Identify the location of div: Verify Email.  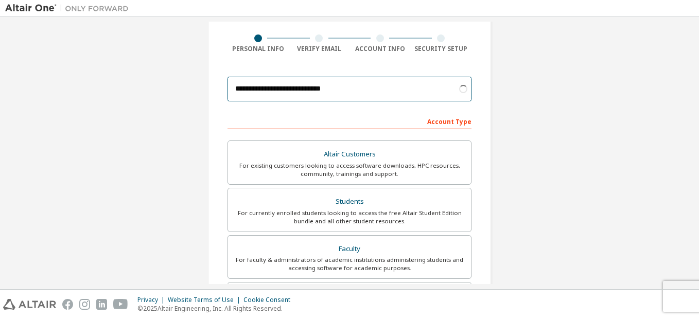
(319, 49).